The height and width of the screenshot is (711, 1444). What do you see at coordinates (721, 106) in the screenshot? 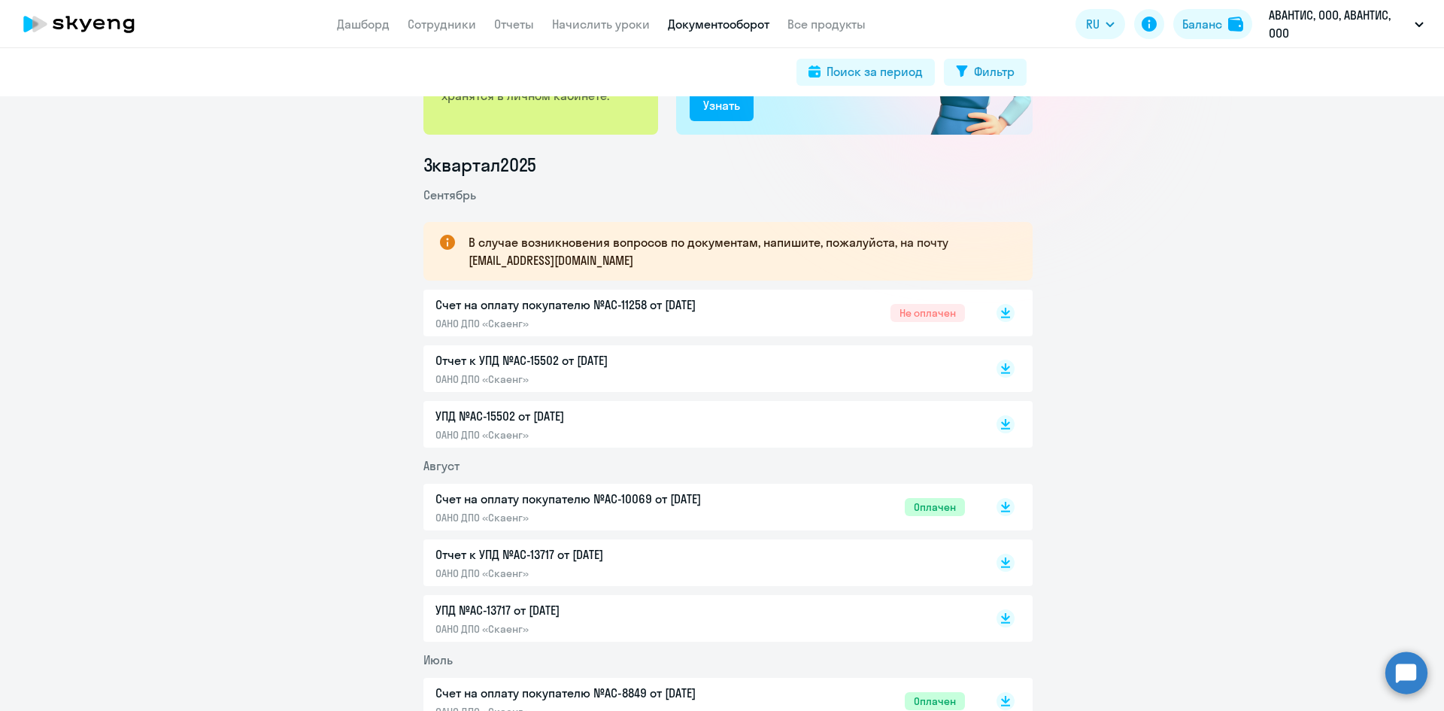
I see `button: Узнать` at bounding box center [721, 106].